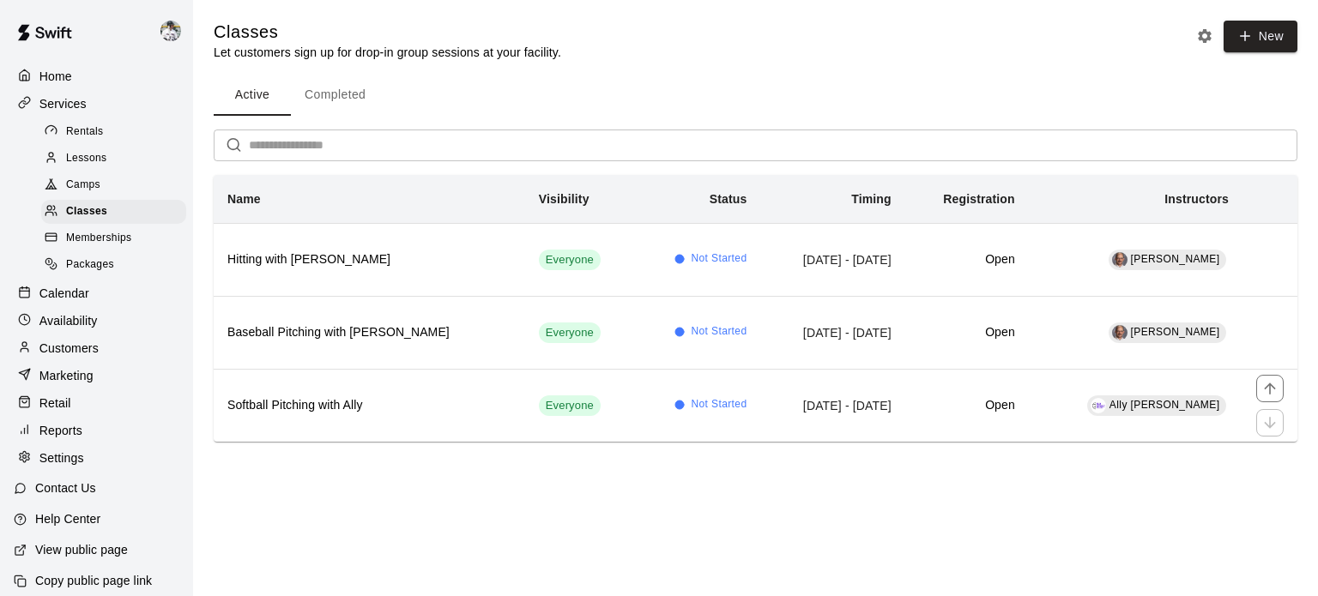 This screenshot has height=596, width=1318. Describe the element at coordinates (1261, 36) in the screenshot. I see `button: New` at that location.